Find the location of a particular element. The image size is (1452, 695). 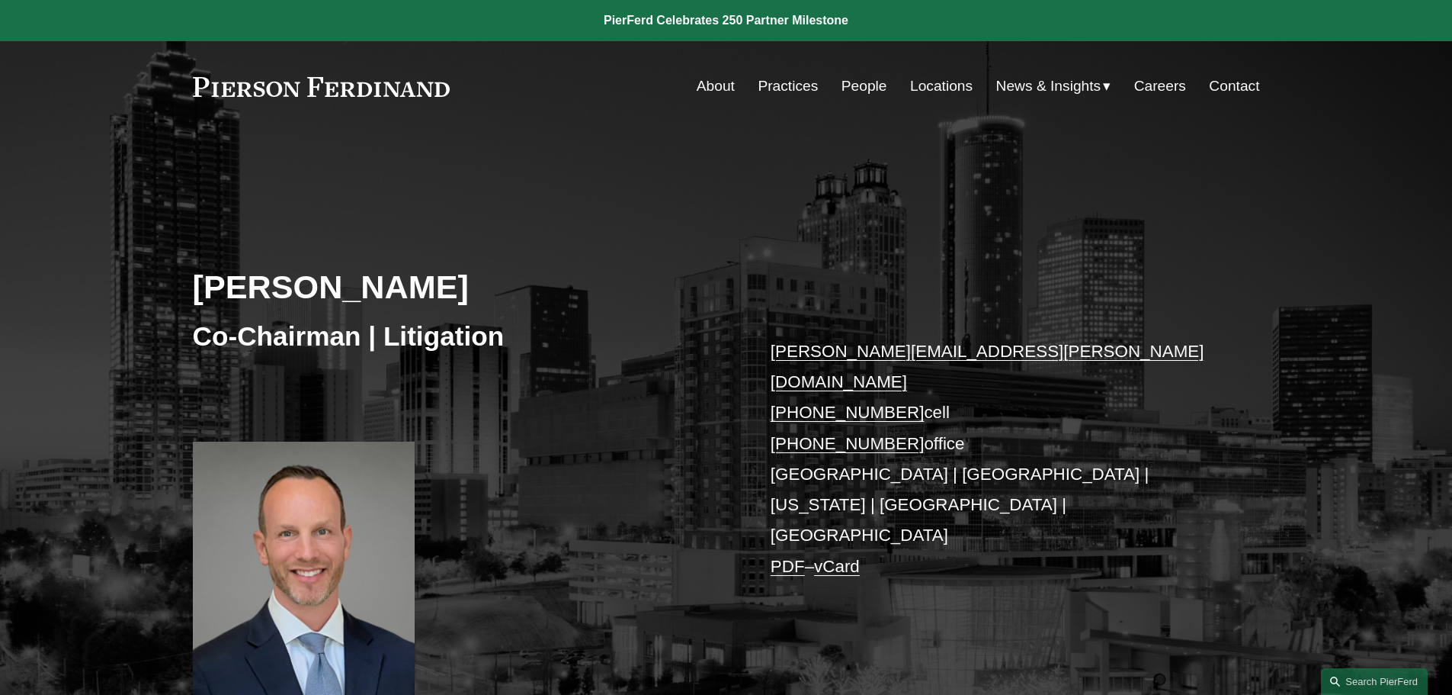

a: Contact is located at coordinates (1234, 86).